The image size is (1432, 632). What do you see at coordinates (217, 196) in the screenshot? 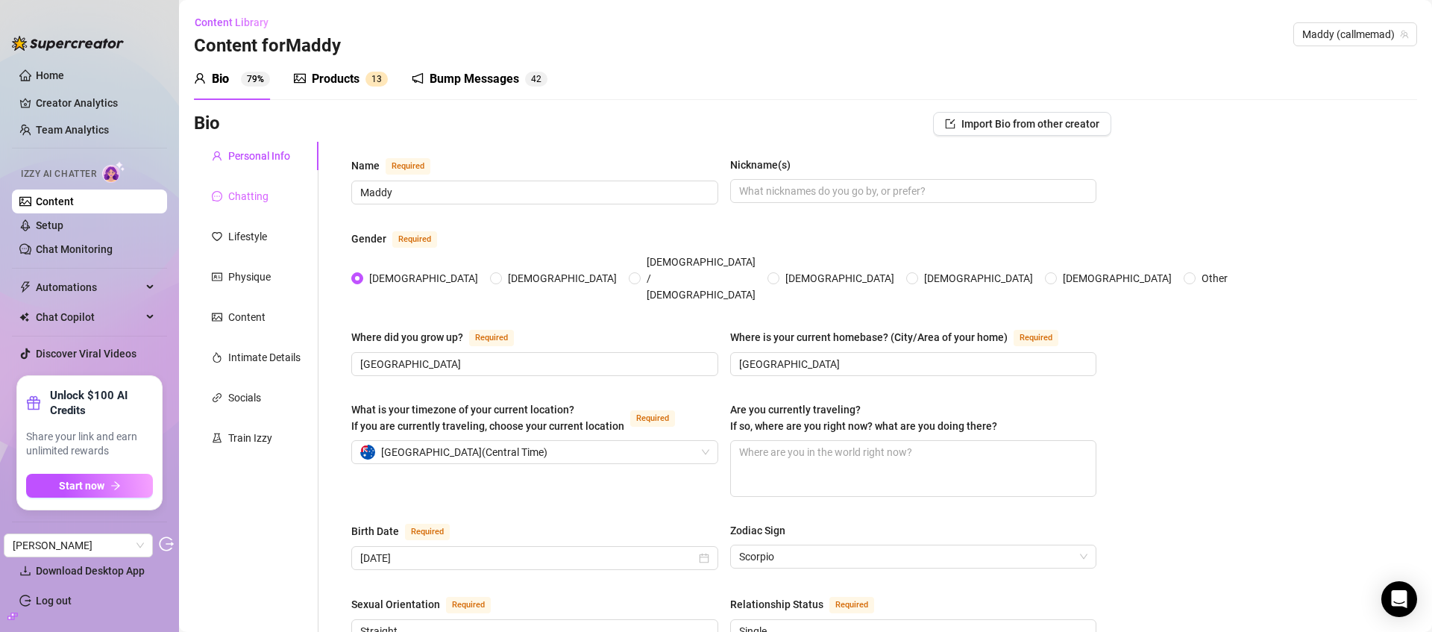
I see `span: message` at bounding box center [217, 196].